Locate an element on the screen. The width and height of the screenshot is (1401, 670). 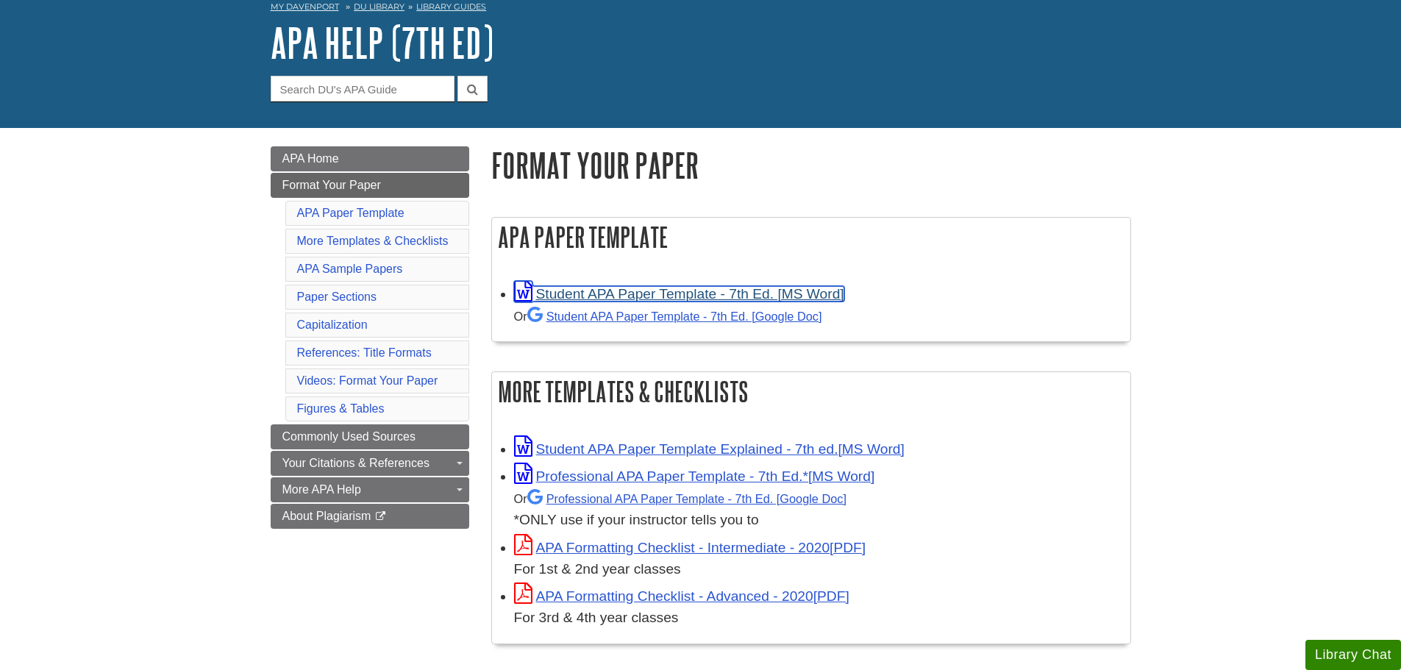
a: Capitalization is located at coordinates (332, 324).